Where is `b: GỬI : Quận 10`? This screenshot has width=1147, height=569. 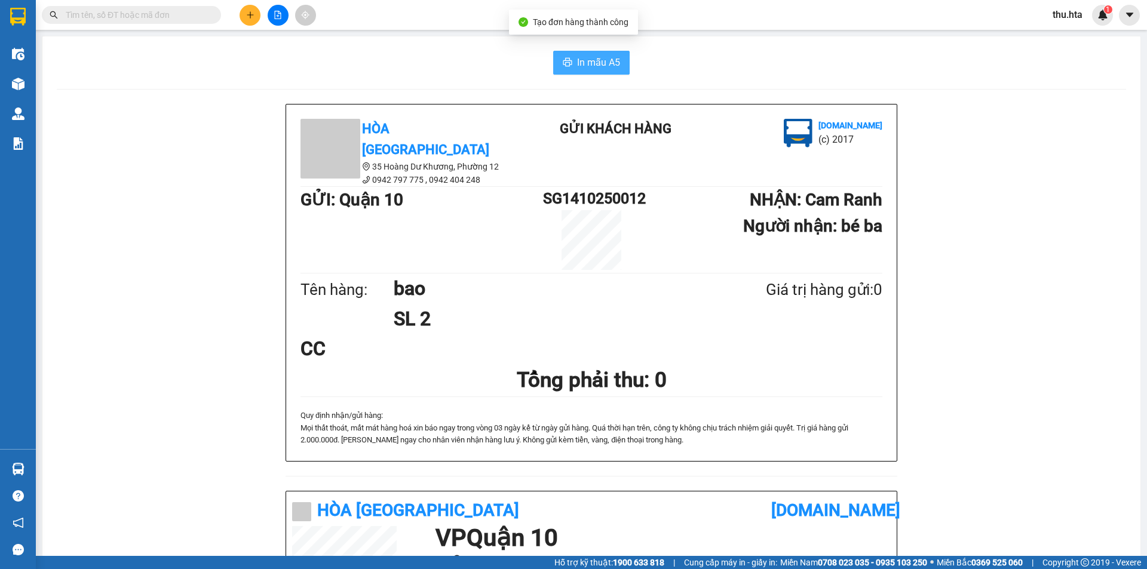 b: GỬI : Quận 10 is located at coordinates (352, 199).